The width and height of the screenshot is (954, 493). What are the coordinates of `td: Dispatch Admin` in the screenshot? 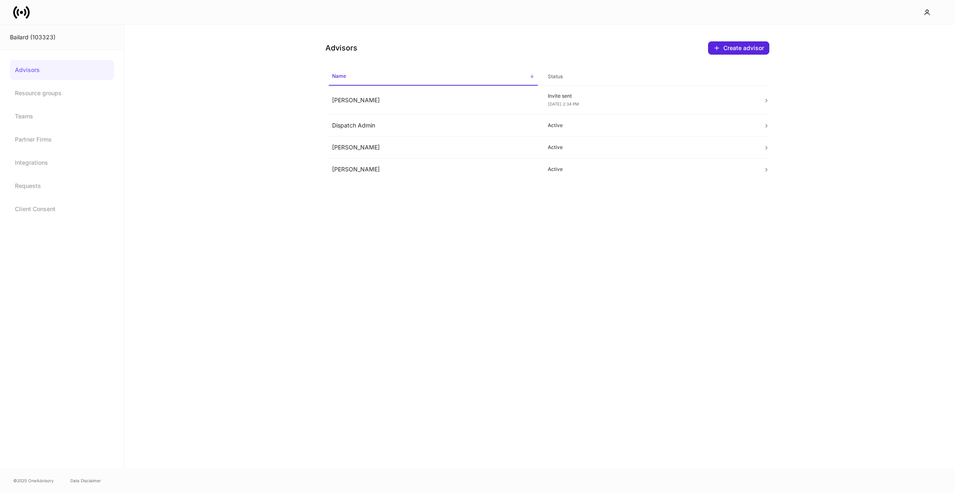 It's located at (433, 125).